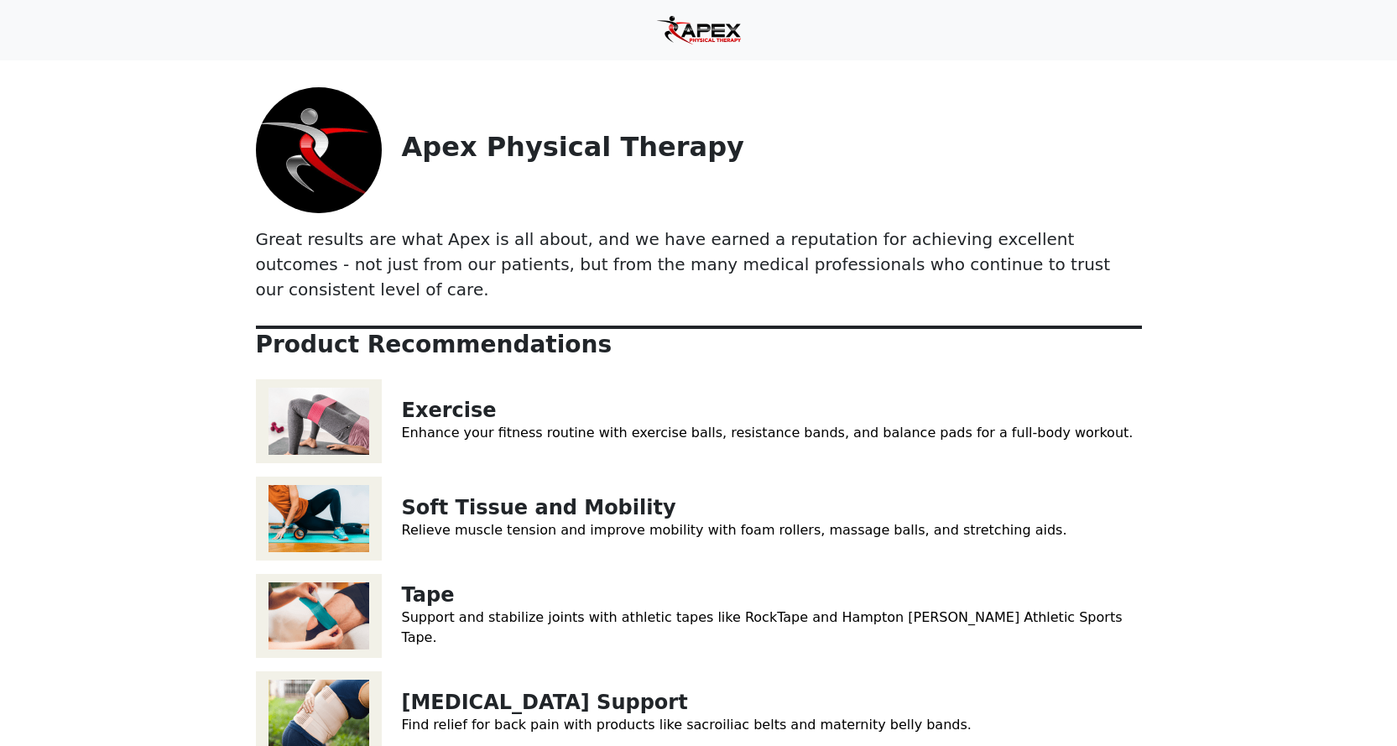 The height and width of the screenshot is (746, 1397). I want to click on img: Soft Tissue and Mobility, so click(319, 519).